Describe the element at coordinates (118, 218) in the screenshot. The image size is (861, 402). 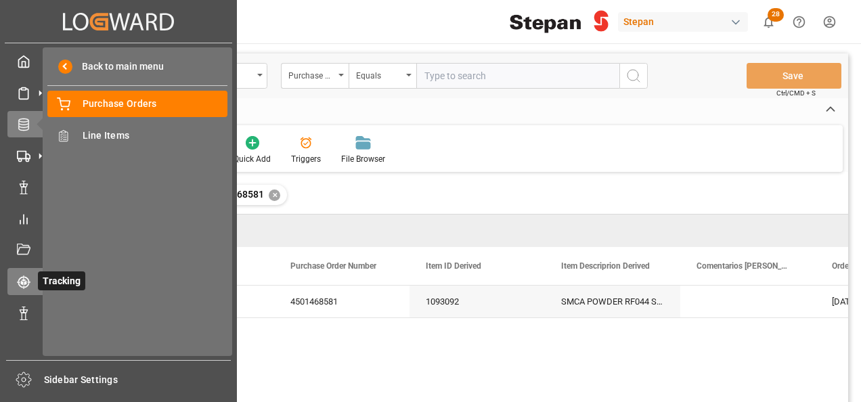
I see `a: My Reports` at that location.